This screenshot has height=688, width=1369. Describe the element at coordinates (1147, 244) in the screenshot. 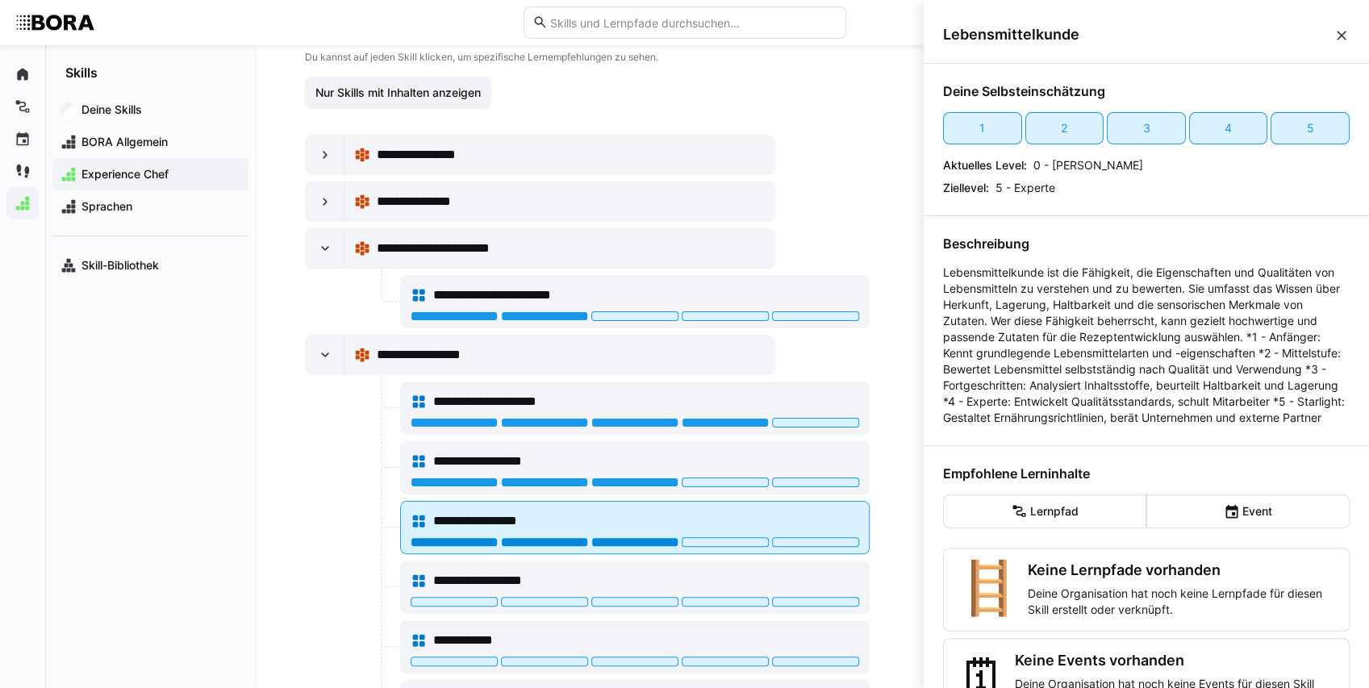

I see `h4: Beschreibung` at that location.